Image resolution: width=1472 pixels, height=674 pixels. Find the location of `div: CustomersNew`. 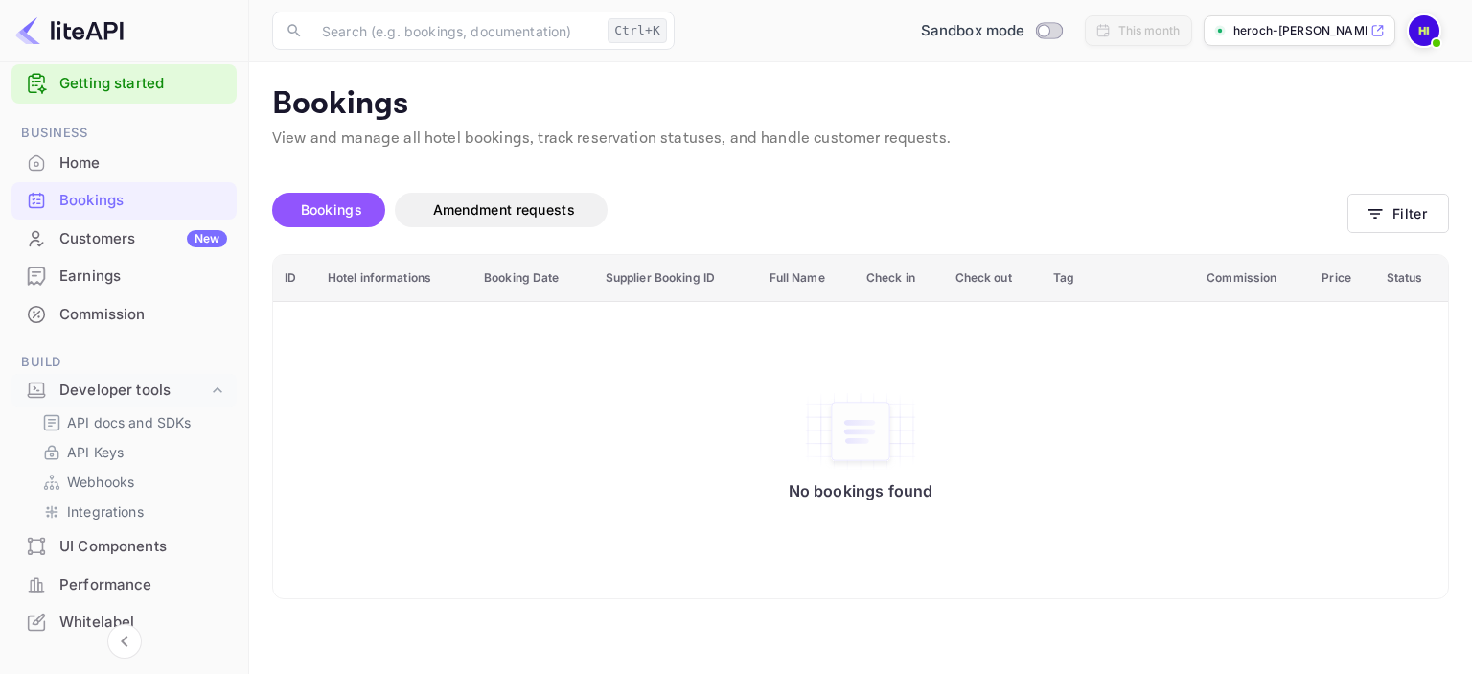

div: CustomersNew is located at coordinates (124, 239).